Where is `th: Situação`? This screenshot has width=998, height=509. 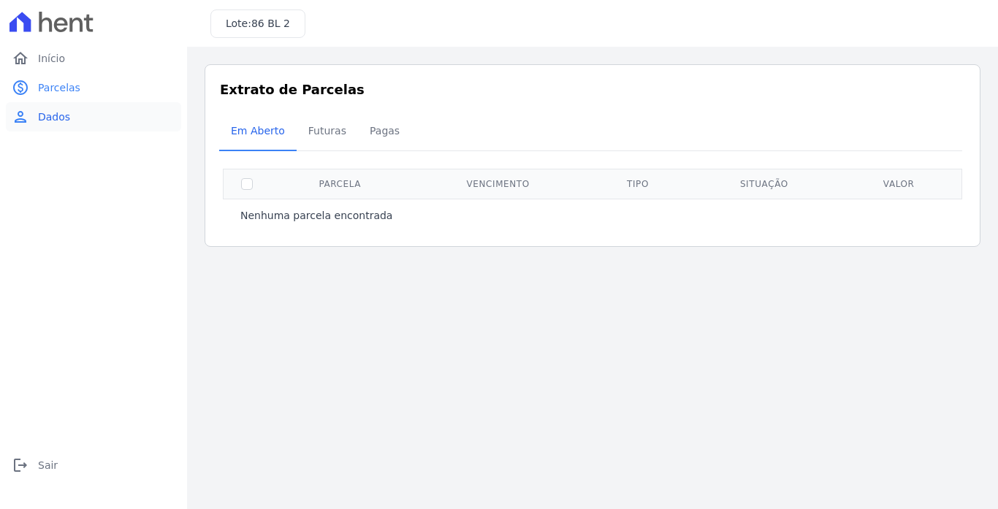
th: Situação is located at coordinates (763, 183).